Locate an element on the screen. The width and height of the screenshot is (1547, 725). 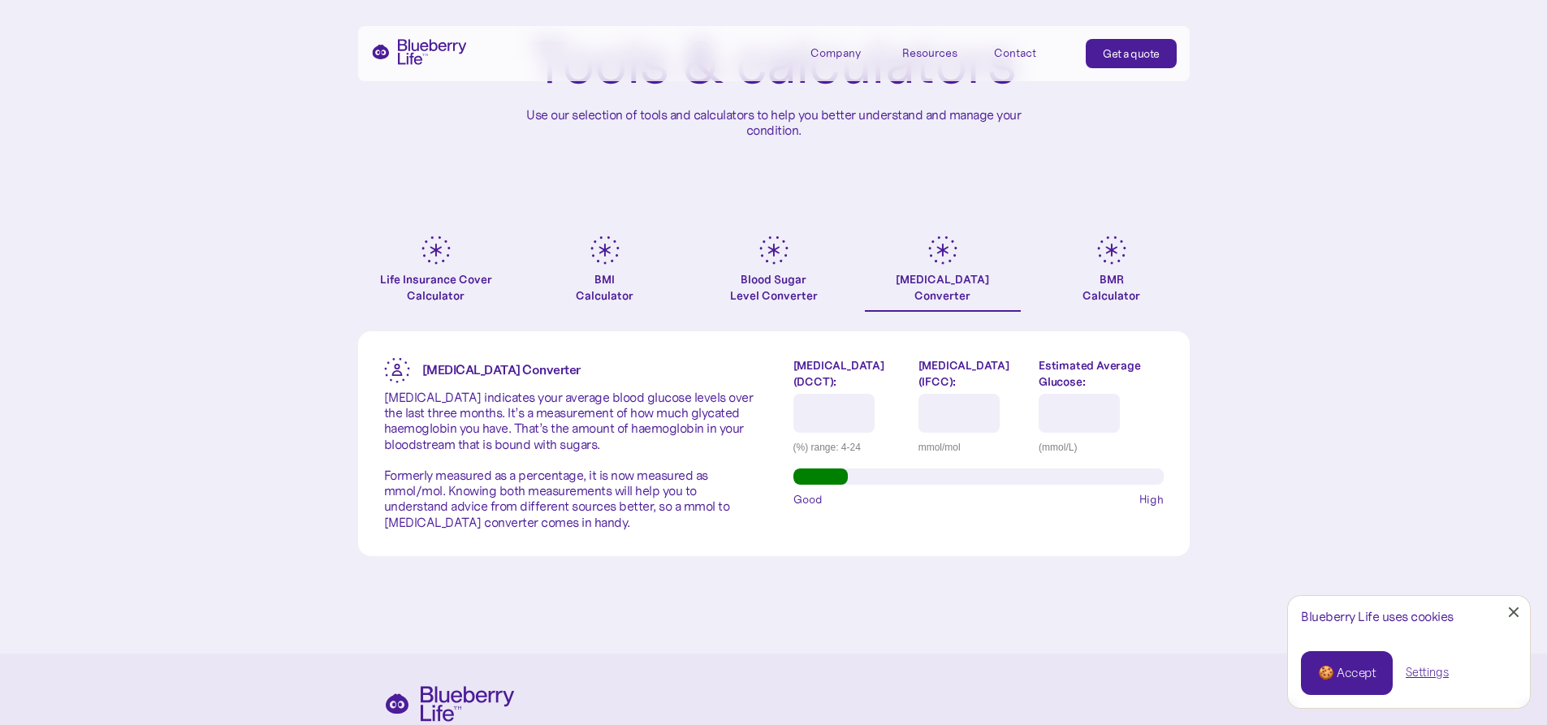
a: Get a quote is located at coordinates (1131, 54).